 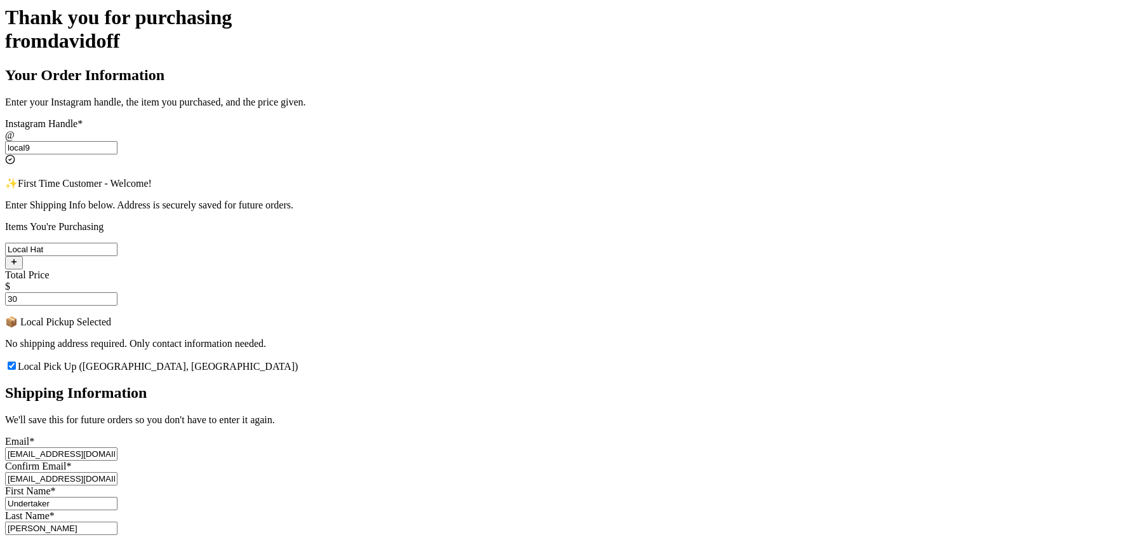 I want to click on label: First Name, so click(x=30, y=490).